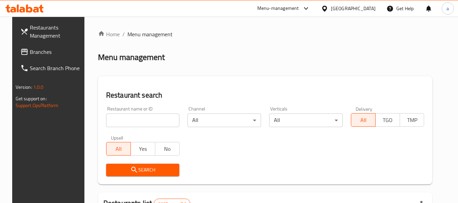 The height and width of the screenshot is (203, 458). I want to click on a: Search Branch Phone, so click(52, 68).